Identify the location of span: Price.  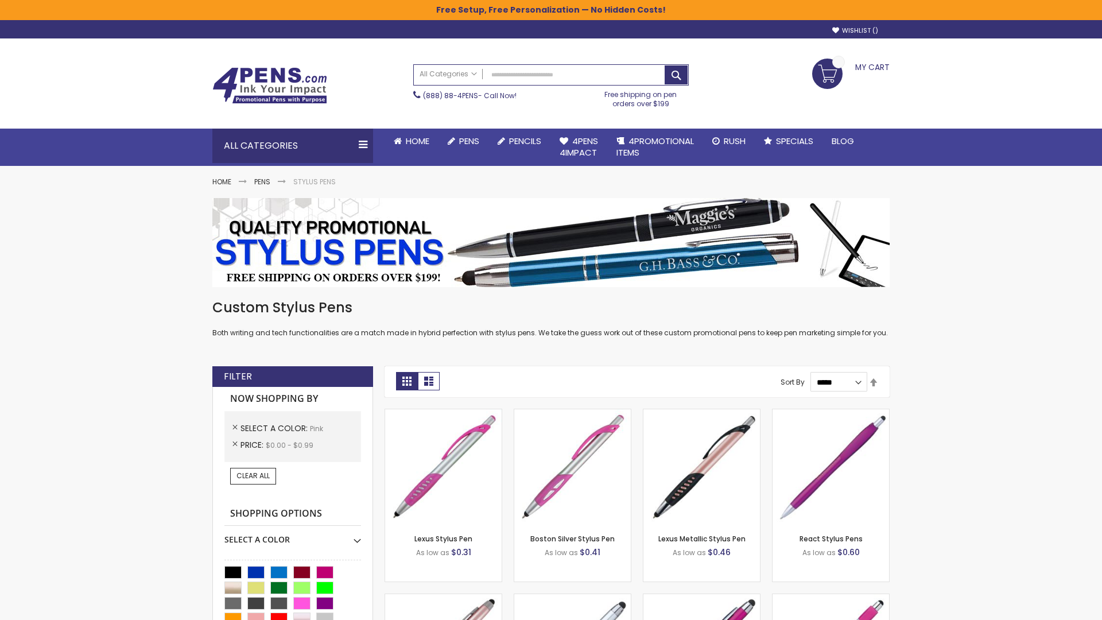
(253, 445).